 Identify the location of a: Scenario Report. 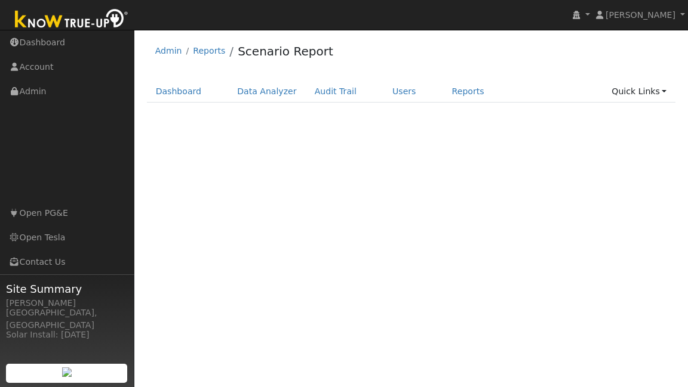
(285, 51).